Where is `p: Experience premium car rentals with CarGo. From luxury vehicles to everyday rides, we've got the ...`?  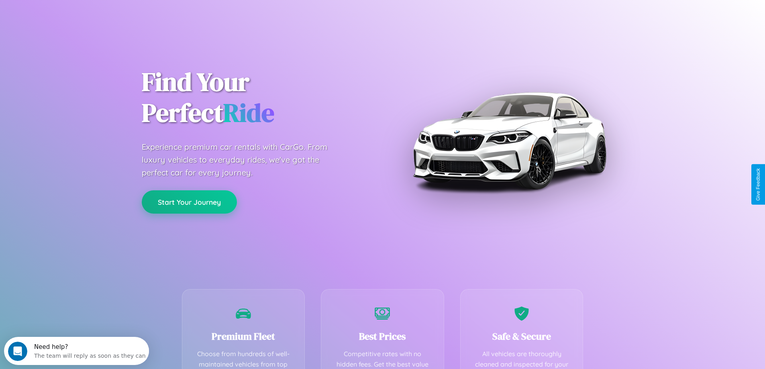 p: Experience premium car rentals with CarGo. From luxury vehicles to everyday rides, we've got the ... is located at coordinates (242, 160).